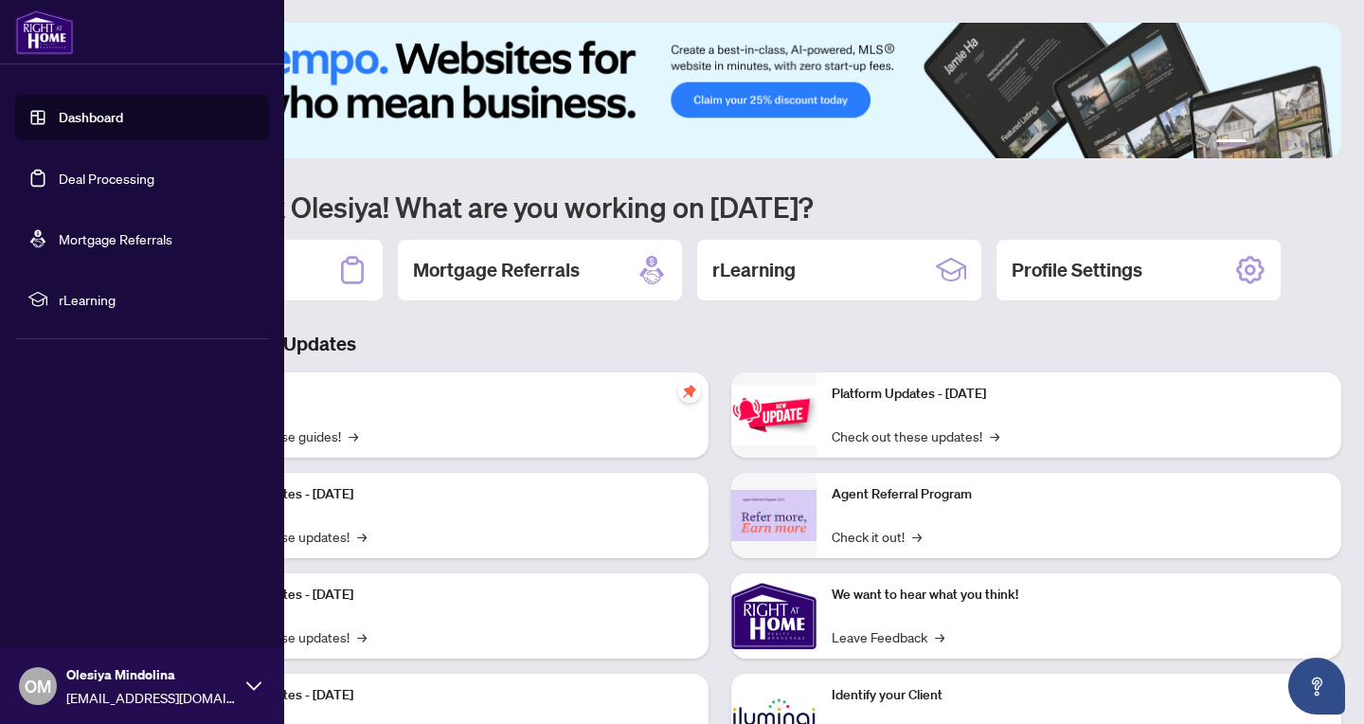 Image resolution: width=1364 pixels, height=724 pixels. What do you see at coordinates (888, 637) in the screenshot?
I see `a: Leave Feedback→` at bounding box center [888, 637].